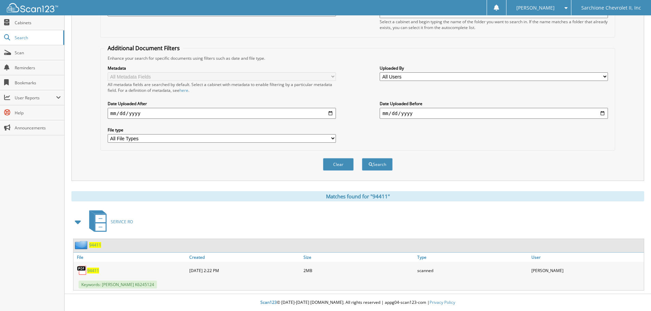 The image size is (651, 311). What do you see at coordinates (634, 295) in the screenshot?
I see `div: Chat Widget` at bounding box center [634, 295].